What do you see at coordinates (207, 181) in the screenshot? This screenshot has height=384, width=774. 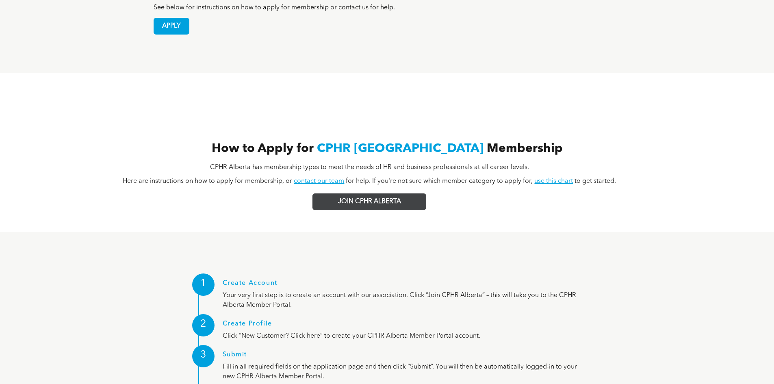 I see `span: Here are instructions on how to apply for membership, or` at bounding box center [207, 181].